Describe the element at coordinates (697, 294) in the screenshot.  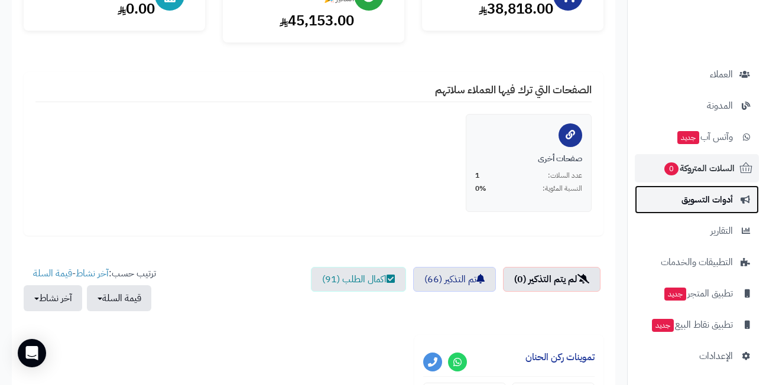
I see `a: تطبيق المتجرجديد` at that location.